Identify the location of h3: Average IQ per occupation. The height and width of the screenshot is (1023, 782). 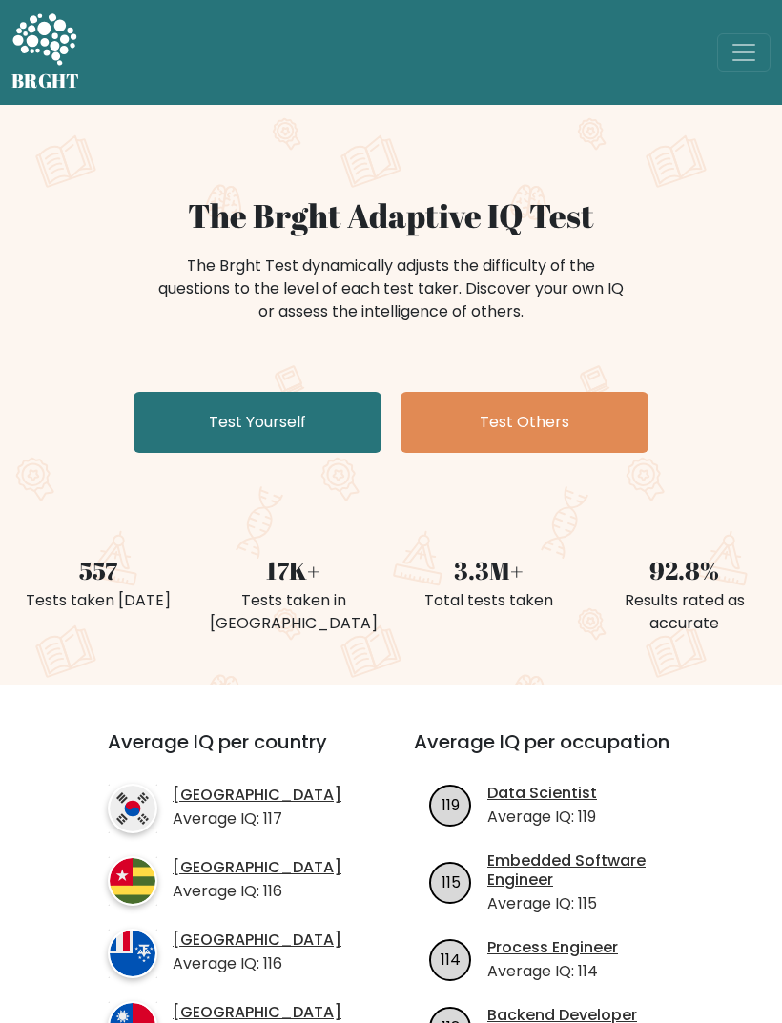
(555, 753).